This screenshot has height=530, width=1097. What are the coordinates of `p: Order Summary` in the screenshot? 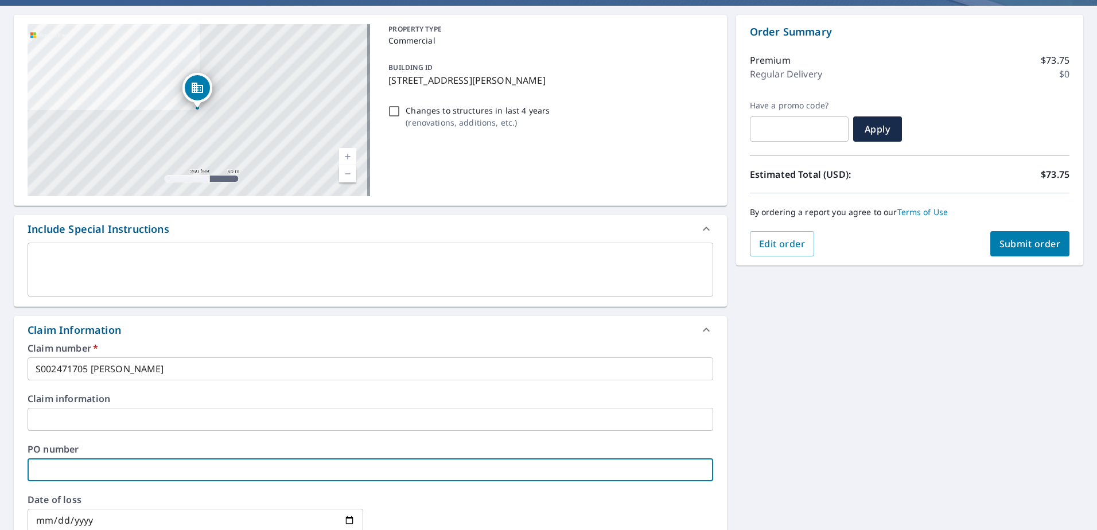 It's located at (909, 32).